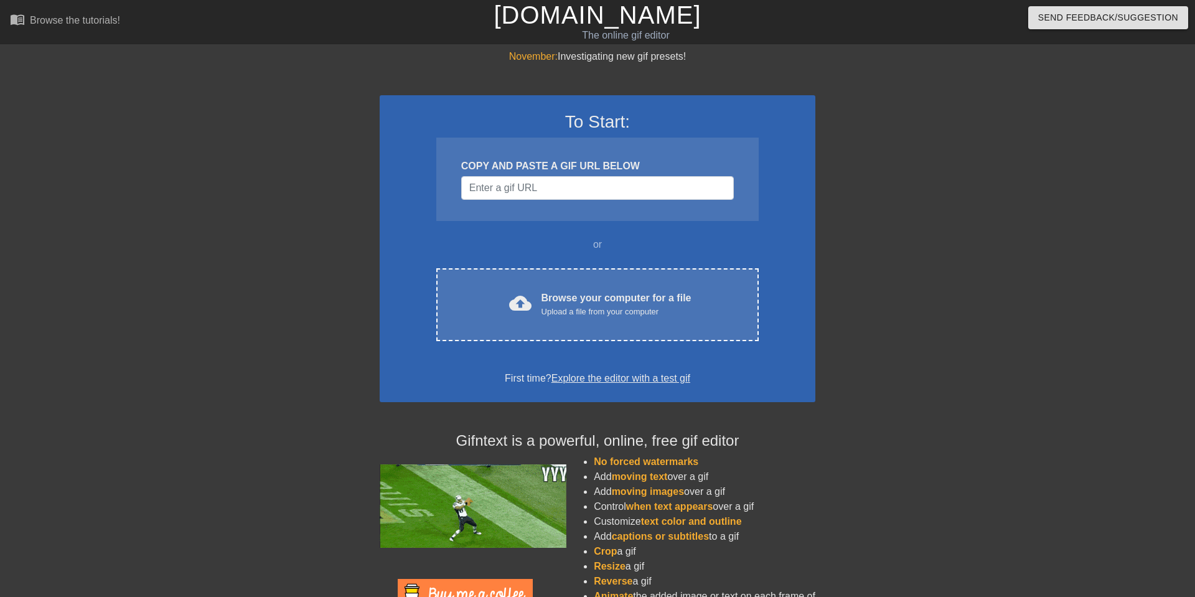 The image size is (1195, 597). What do you see at coordinates (640, 476) in the screenshot?
I see `span: moving text` at bounding box center [640, 476].